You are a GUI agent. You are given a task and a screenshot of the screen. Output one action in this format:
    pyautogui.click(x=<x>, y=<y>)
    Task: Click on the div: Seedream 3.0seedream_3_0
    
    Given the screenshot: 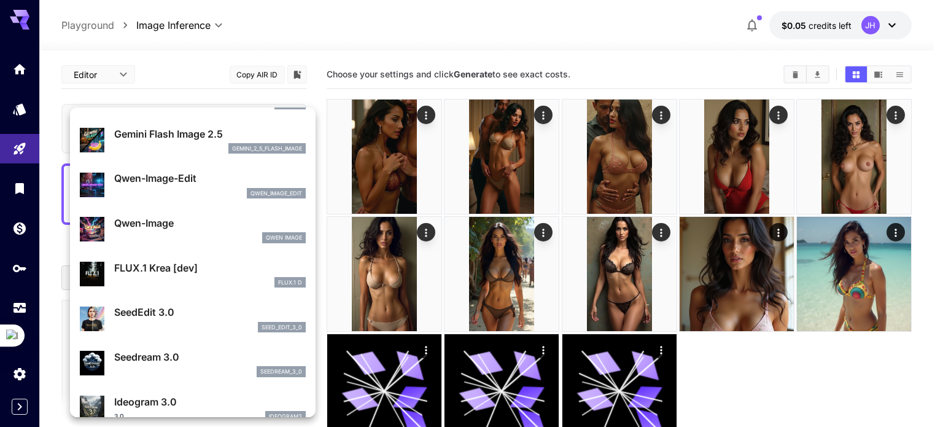 What is the action you would take?
    pyautogui.click(x=193, y=363)
    